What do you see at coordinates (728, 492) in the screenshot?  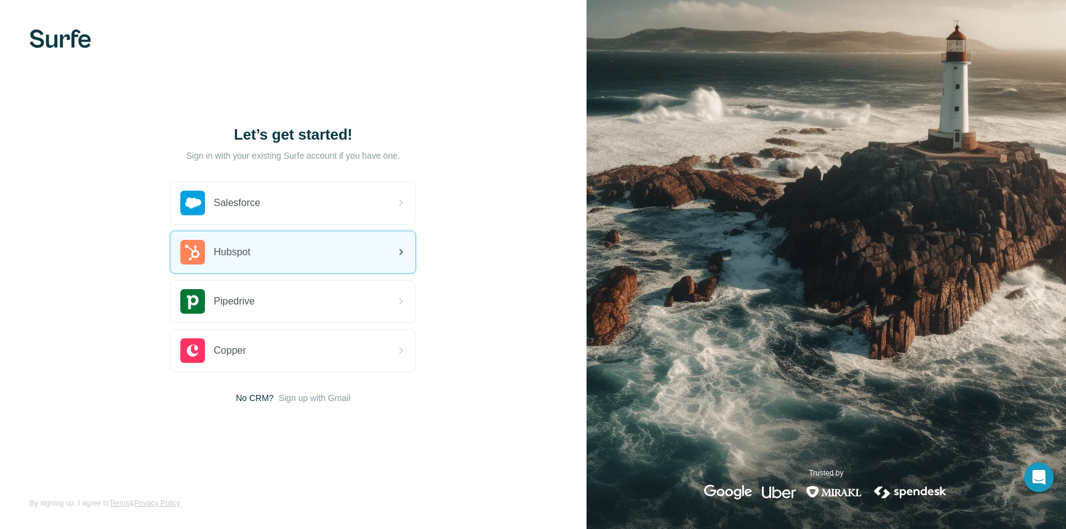 I see `img: google's logo` at bounding box center [728, 492].